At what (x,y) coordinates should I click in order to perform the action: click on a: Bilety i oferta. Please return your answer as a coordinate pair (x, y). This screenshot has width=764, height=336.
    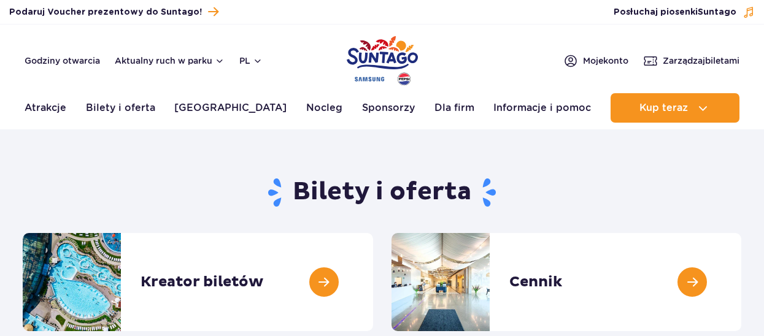
    Looking at the image, I should click on (120, 108).